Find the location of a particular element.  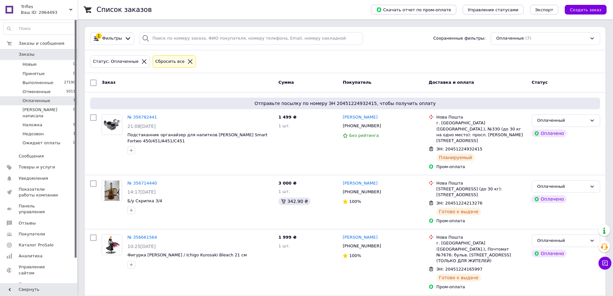

span: Б/у Скрипка 3/4 is located at coordinates (145, 201).